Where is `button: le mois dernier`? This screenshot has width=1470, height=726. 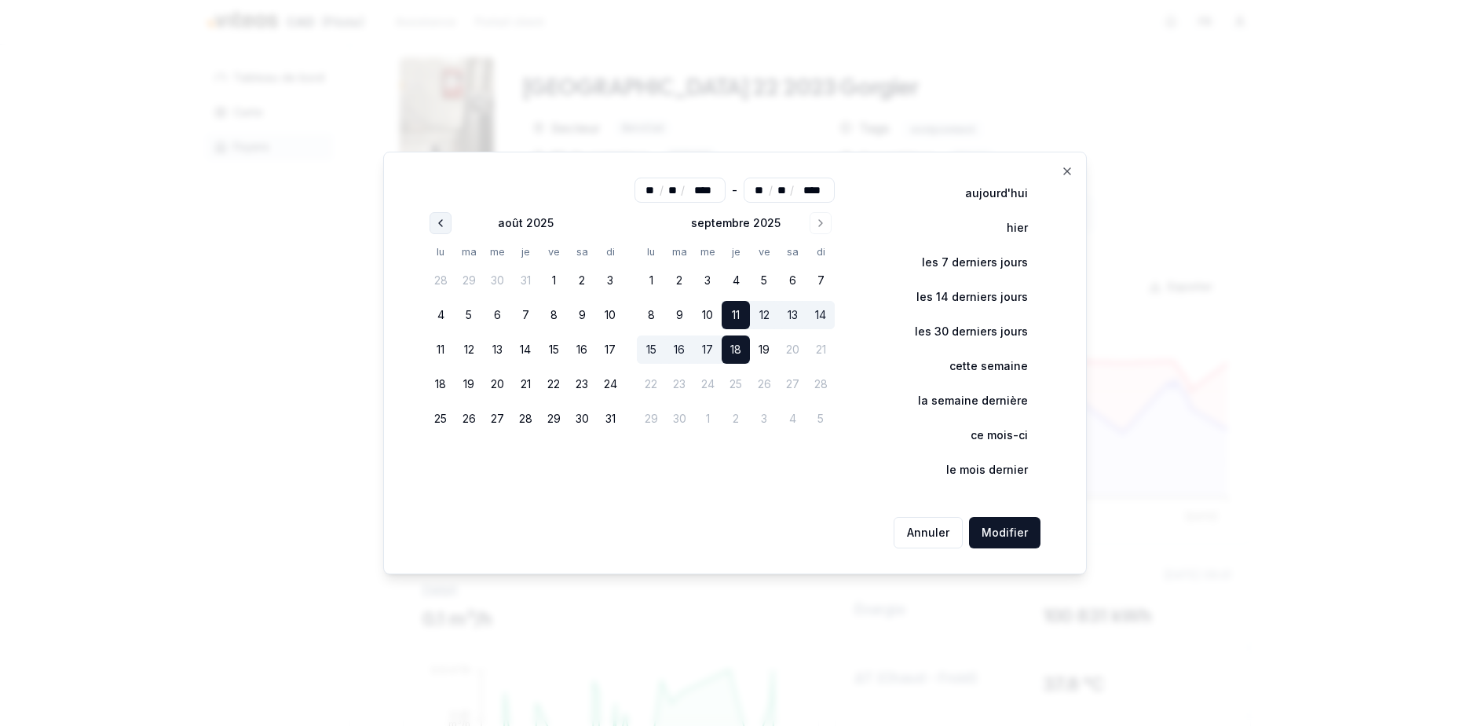 button: le mois dernier is located at coordinates (977, 470).